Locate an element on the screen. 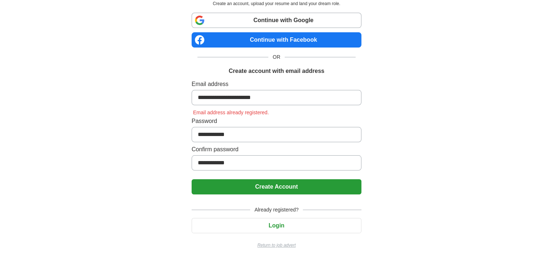 The height and width of the screenshot is (259, 553). span: OR is located at coordinates (276, 57).